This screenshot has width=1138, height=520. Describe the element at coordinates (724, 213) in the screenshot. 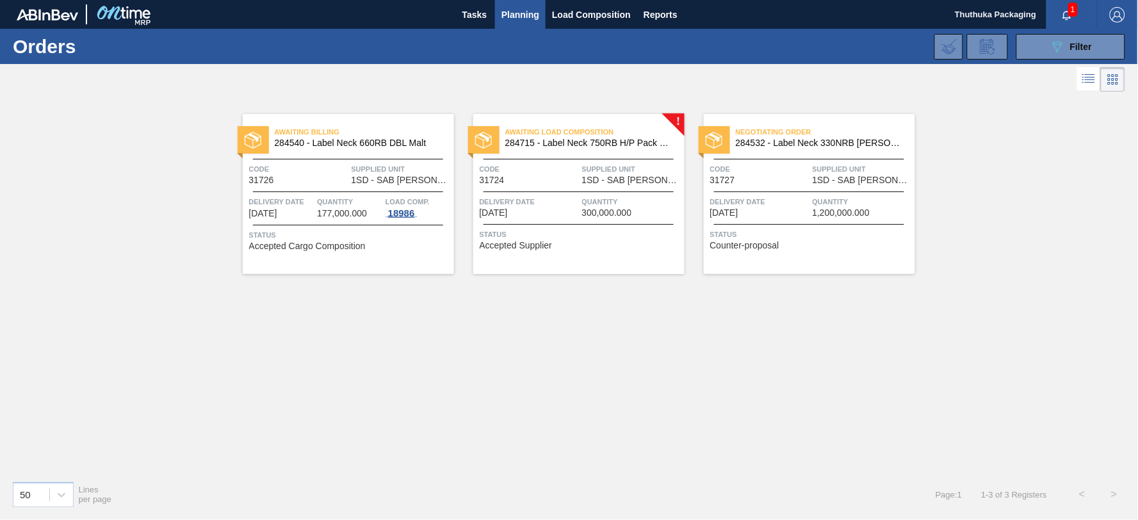

I see `span: 09/13/2025` at that location.